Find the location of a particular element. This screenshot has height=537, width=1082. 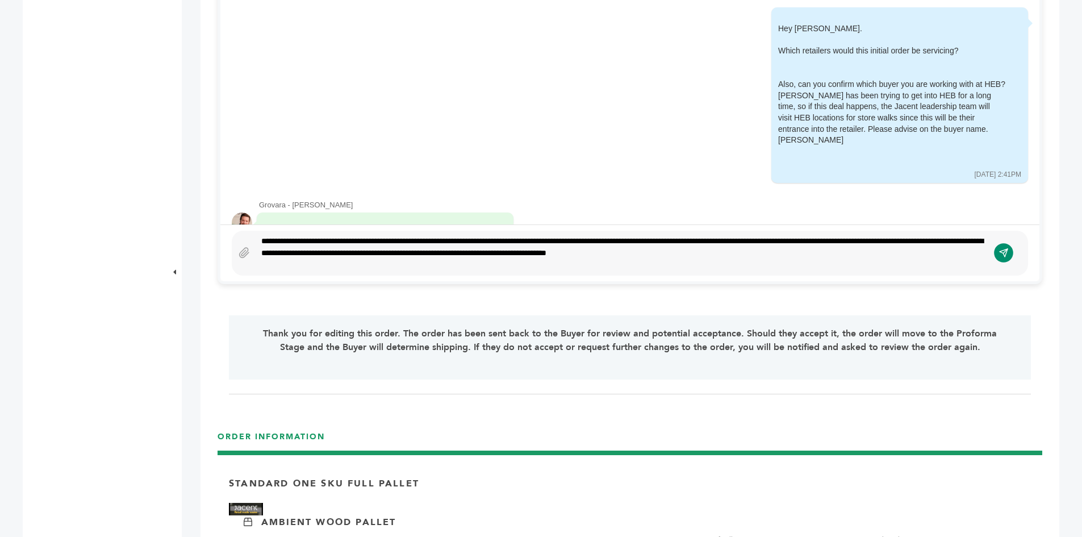

p: Standard One Sku Full Pallet is located at coordinates (324, 483).